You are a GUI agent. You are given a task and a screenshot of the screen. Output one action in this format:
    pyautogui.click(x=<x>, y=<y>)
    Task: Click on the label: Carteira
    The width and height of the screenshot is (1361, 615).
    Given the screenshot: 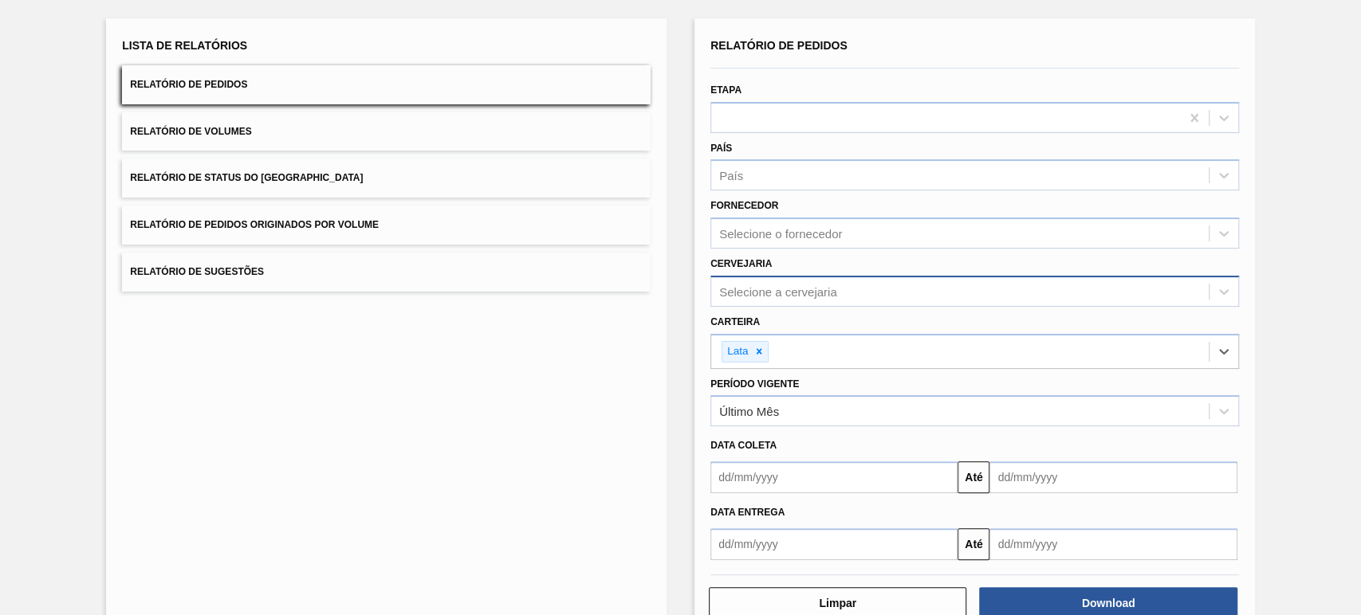 What is the action you would take?
    pyautogui.click(x=735, y=322)
    